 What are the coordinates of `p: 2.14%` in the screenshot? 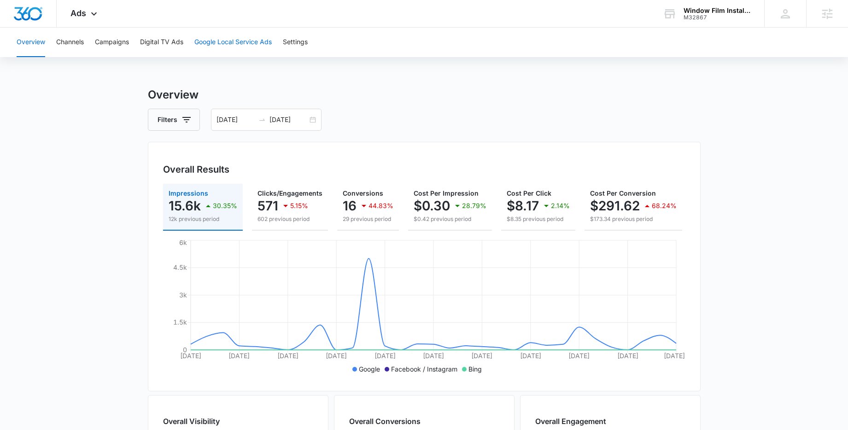 It's located at (560, 206).